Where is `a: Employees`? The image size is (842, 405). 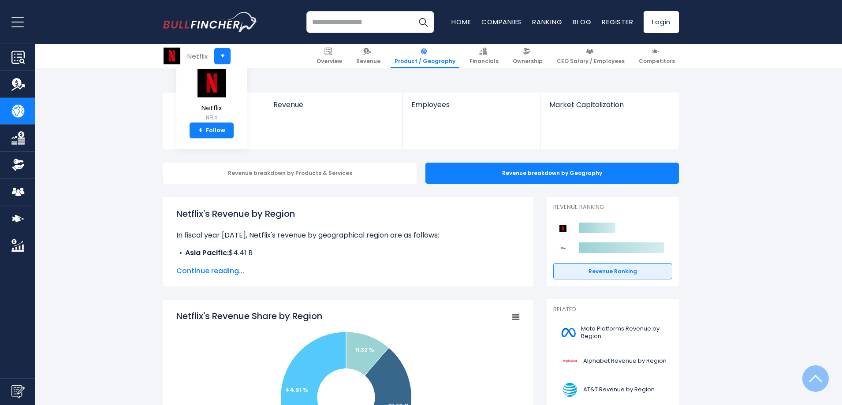 a: Employees is located at coordinates (471, 108).